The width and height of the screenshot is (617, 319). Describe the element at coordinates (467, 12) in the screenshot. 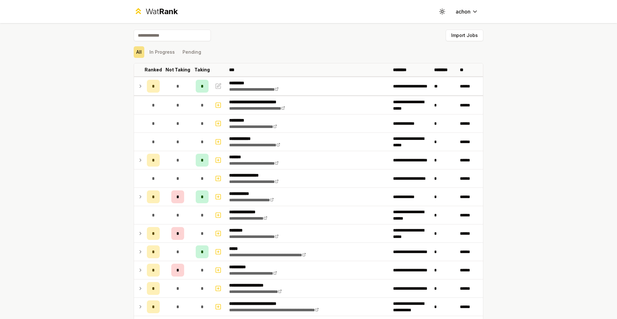

I see `button: achon` at that location.